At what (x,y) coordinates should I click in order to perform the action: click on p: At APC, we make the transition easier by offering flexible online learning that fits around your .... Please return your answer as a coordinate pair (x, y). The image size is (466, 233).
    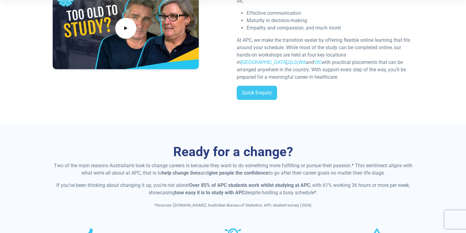
    Looking at the image, I should click on (325, 59).